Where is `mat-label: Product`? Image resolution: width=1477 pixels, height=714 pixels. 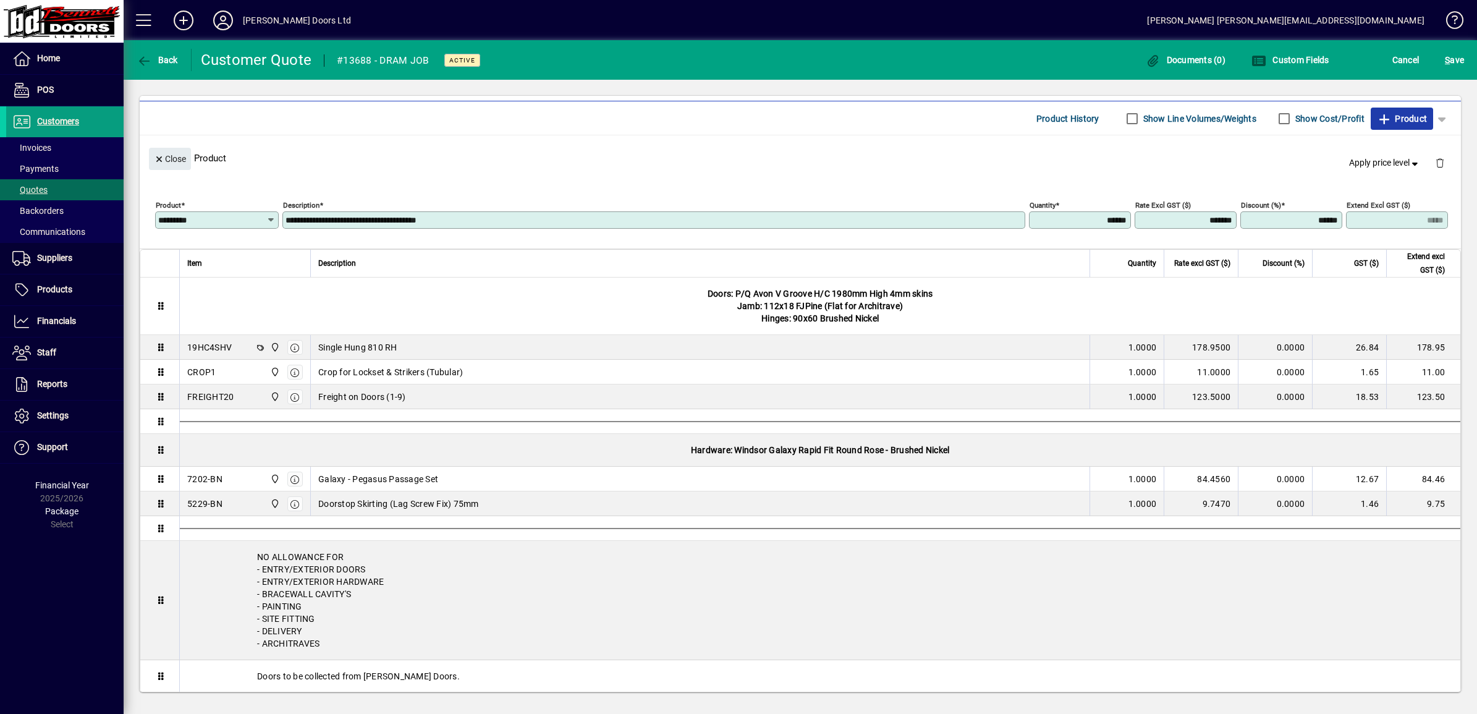 mat-label: Product is located at coordinates (168, 205).